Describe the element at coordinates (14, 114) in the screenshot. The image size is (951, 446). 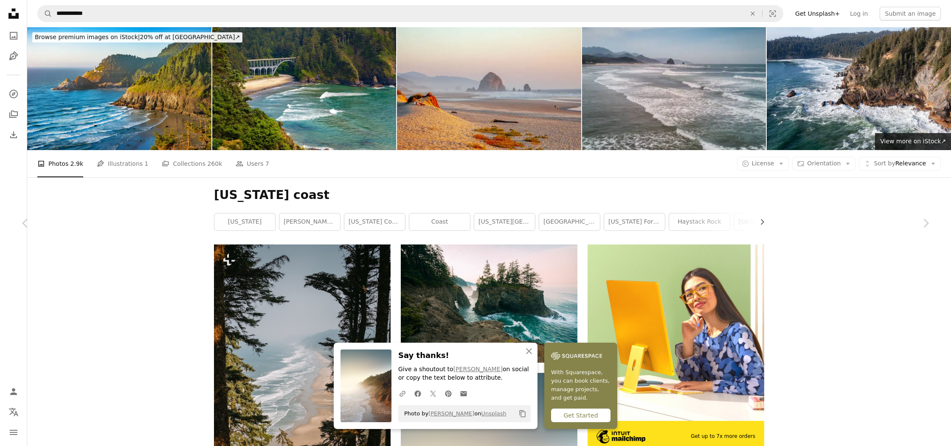
I see `a: Collections` at that location.